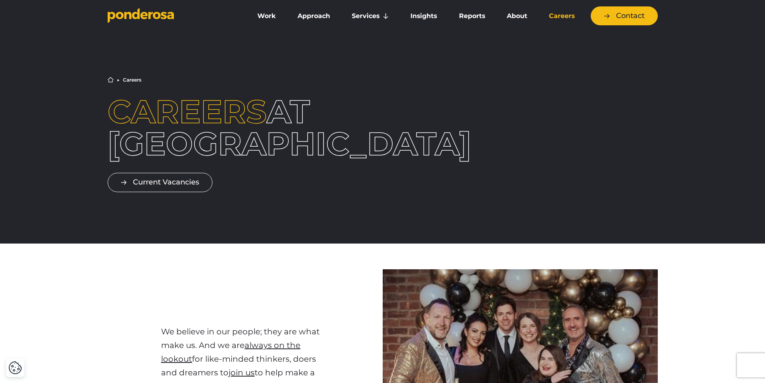  What do you see at coordinates (15, 367) in the screenshot?
I see `img: Revisit consent button` at bounding box center [15, 367].